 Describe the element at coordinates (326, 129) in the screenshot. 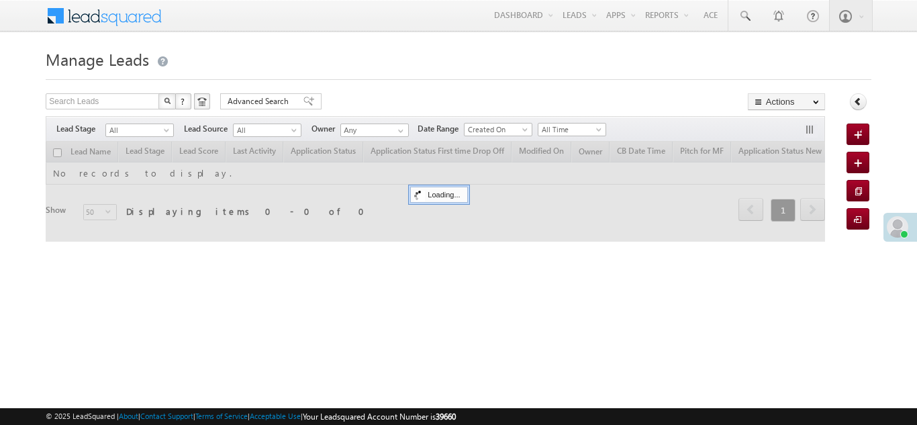

I see `span: Owner` at that location.